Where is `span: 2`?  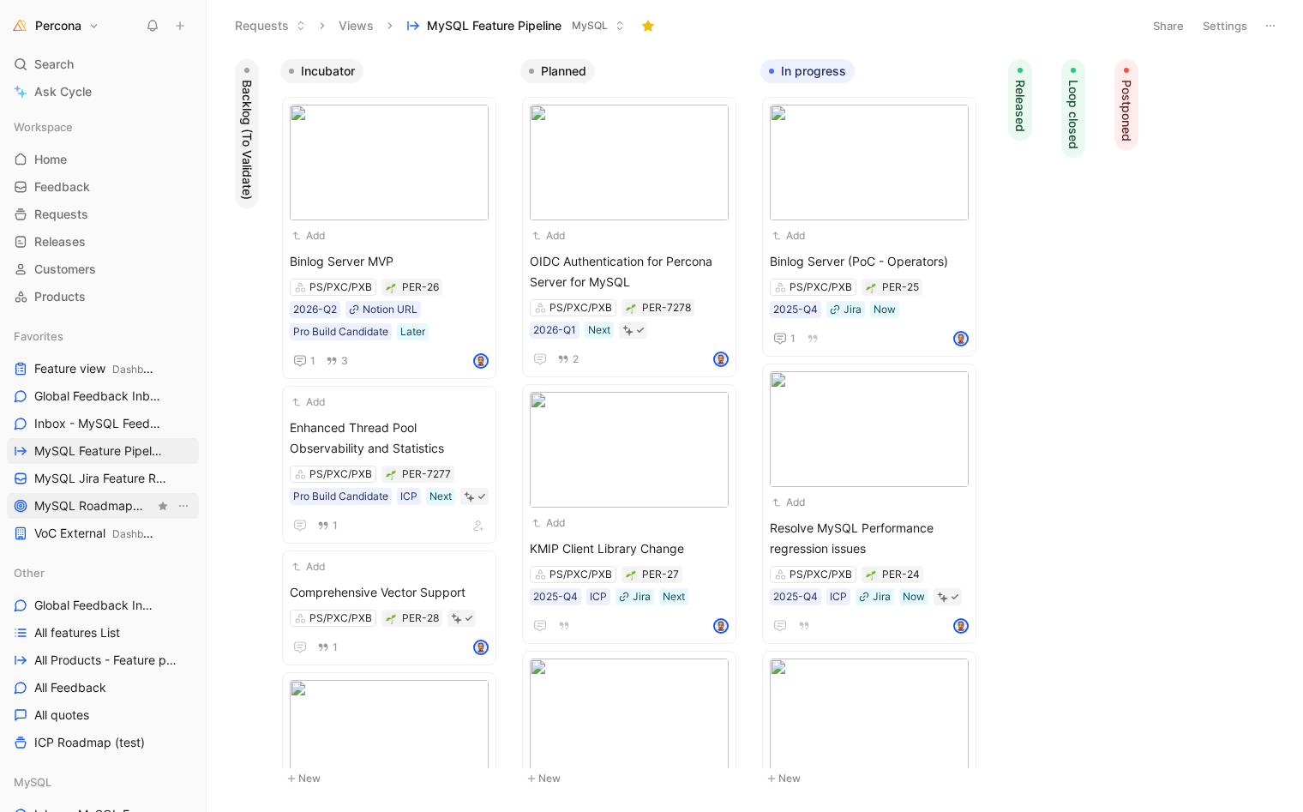 span: 2 is located at coordinates (575, 359).